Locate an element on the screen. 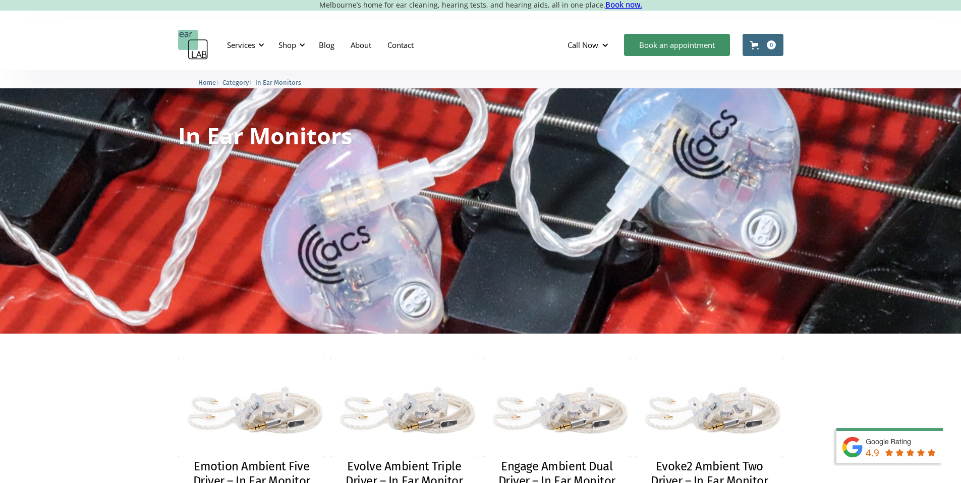 The image size is (961, 483). a: Contact is located at coordinates (401, 45).